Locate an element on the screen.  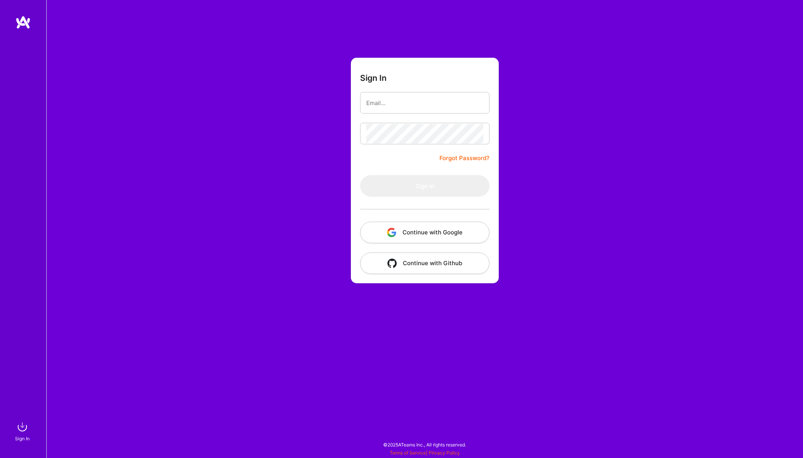
button: Continue with Github is located at coordinates (425, 263).